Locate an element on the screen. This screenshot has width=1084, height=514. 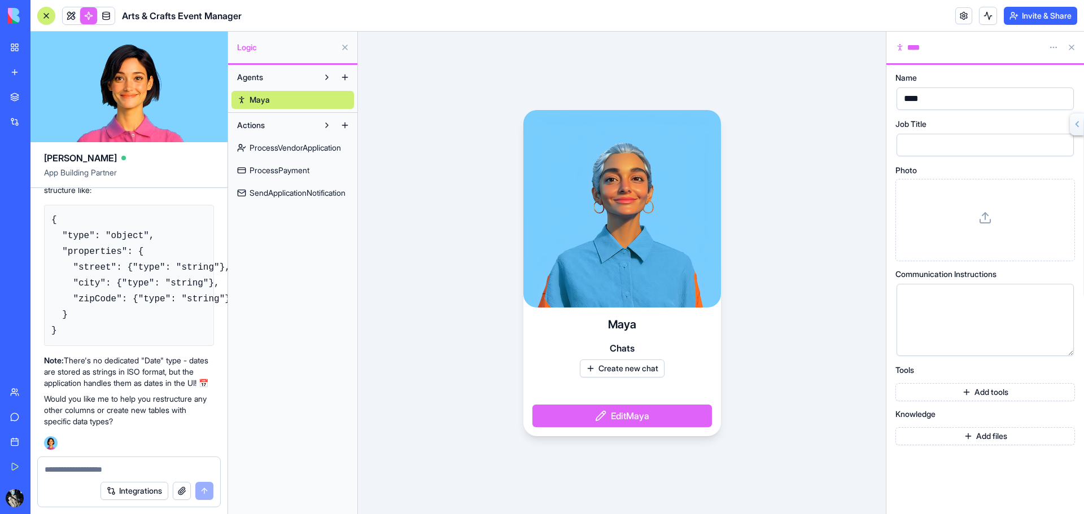
img: bones_opt_al65qh.jpg is located at coordinates (15, 499).